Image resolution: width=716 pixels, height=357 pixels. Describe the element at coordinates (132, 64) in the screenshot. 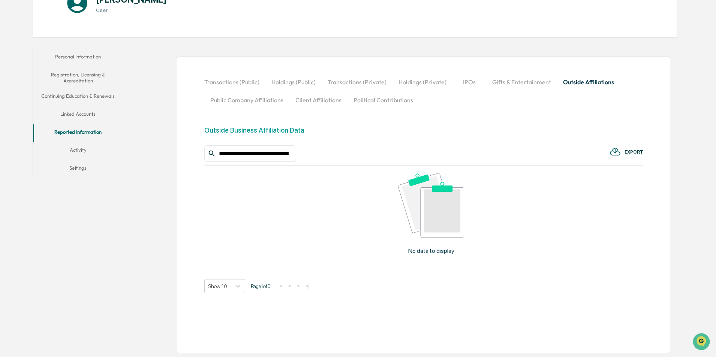

I see `button: Start new chat` at that location.